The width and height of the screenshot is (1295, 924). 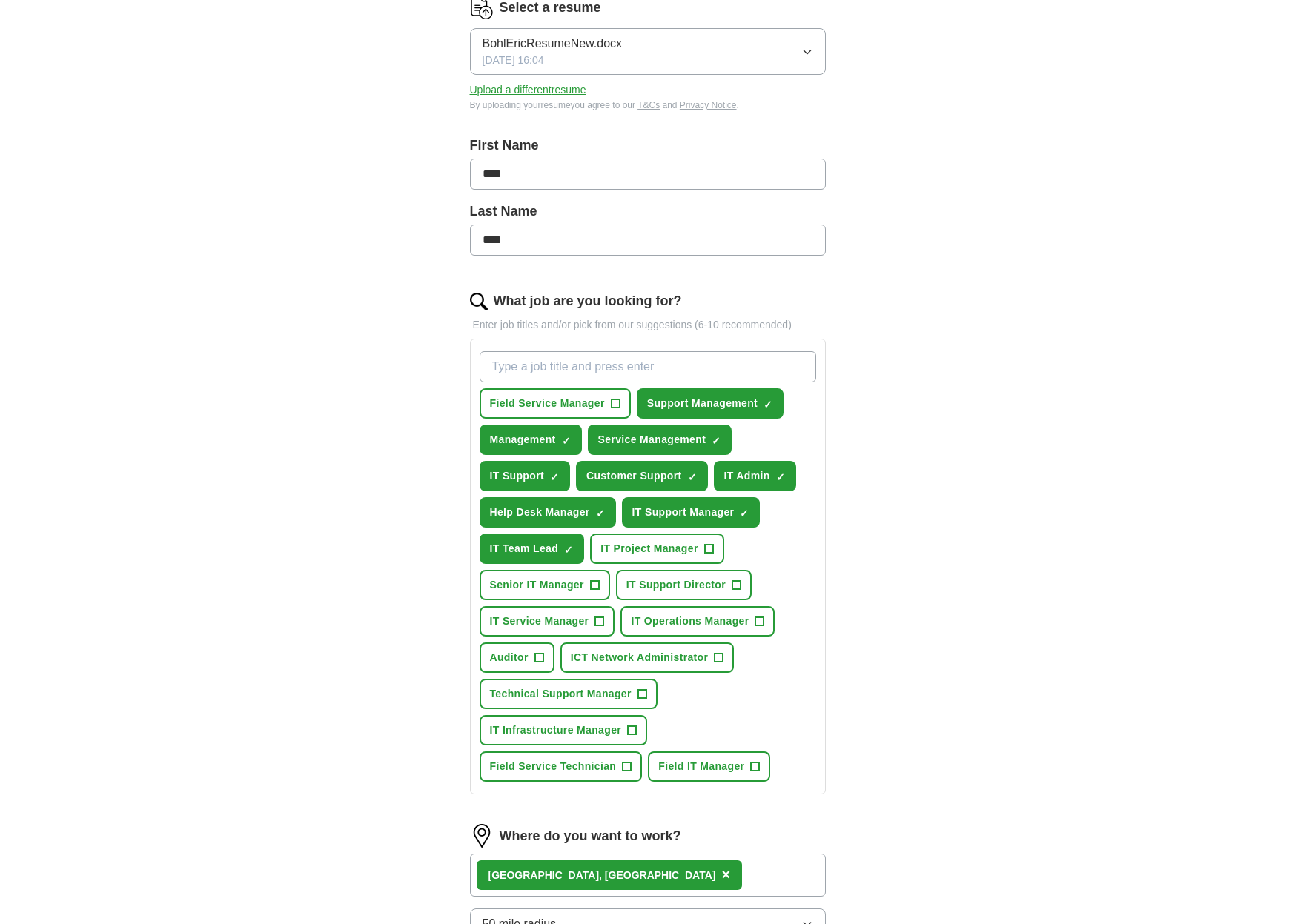 I want to click on a: T&Cs, so click(x=648, y=105).